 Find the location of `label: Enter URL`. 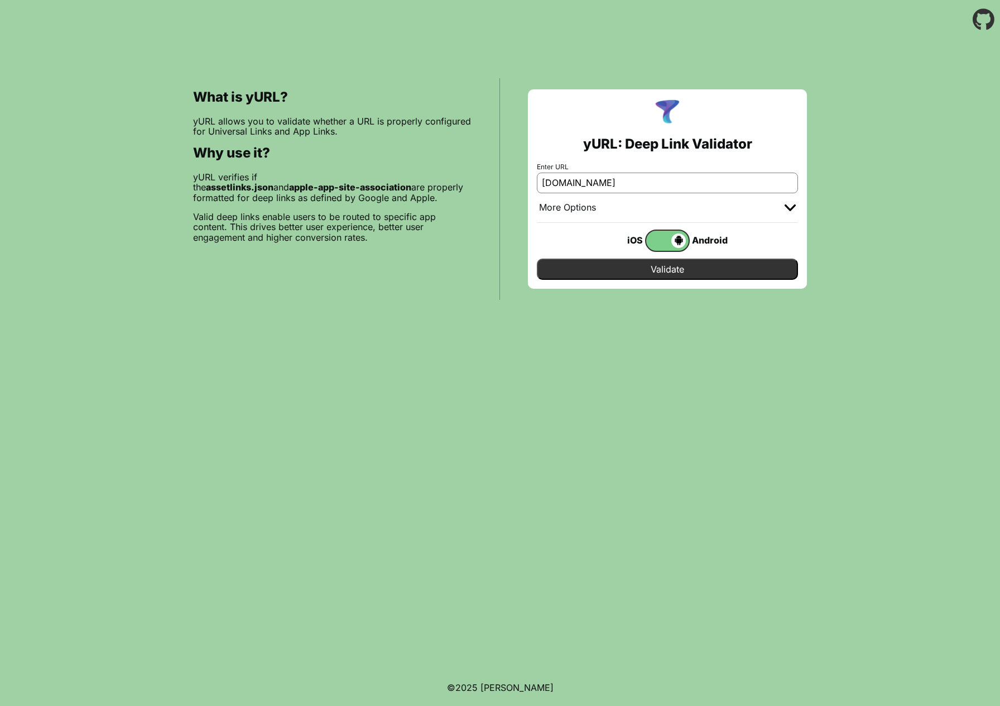

label: Enter URL is located at coordinates (668, 167).